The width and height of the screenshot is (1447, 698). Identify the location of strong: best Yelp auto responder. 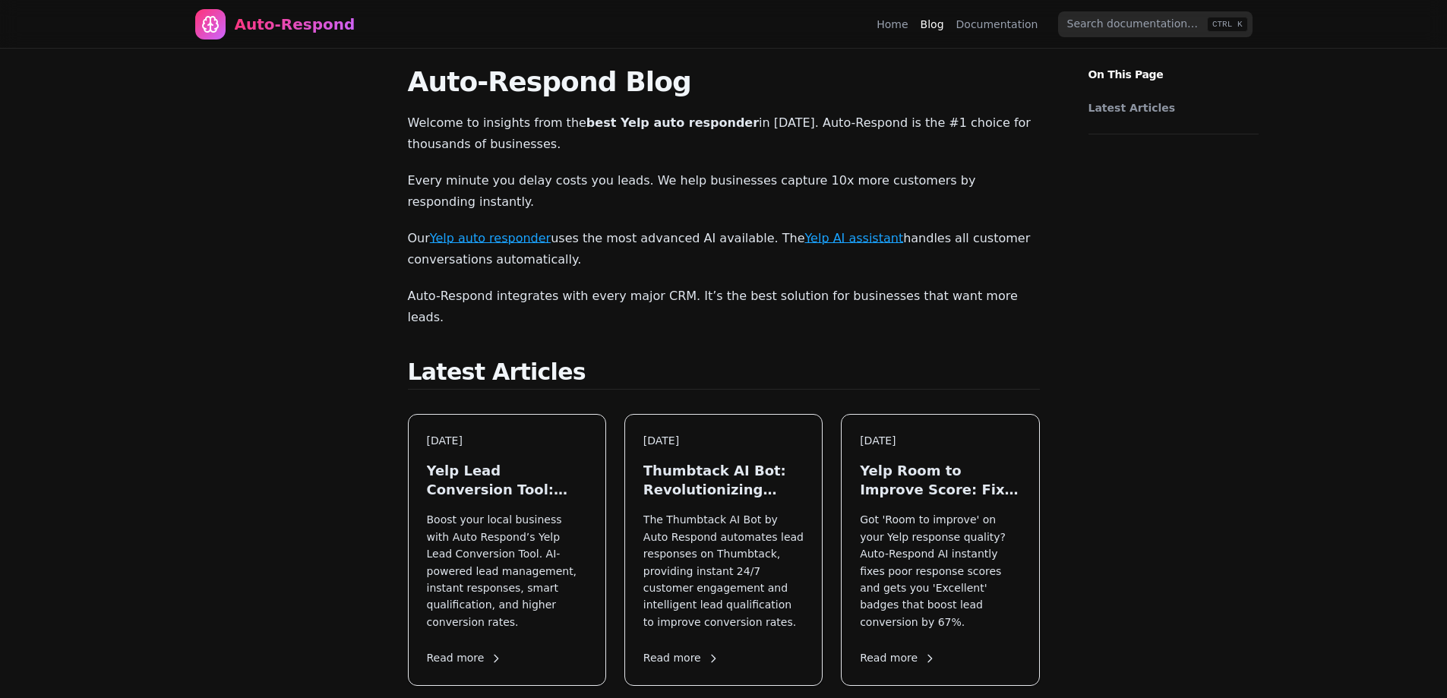
(672, 122).